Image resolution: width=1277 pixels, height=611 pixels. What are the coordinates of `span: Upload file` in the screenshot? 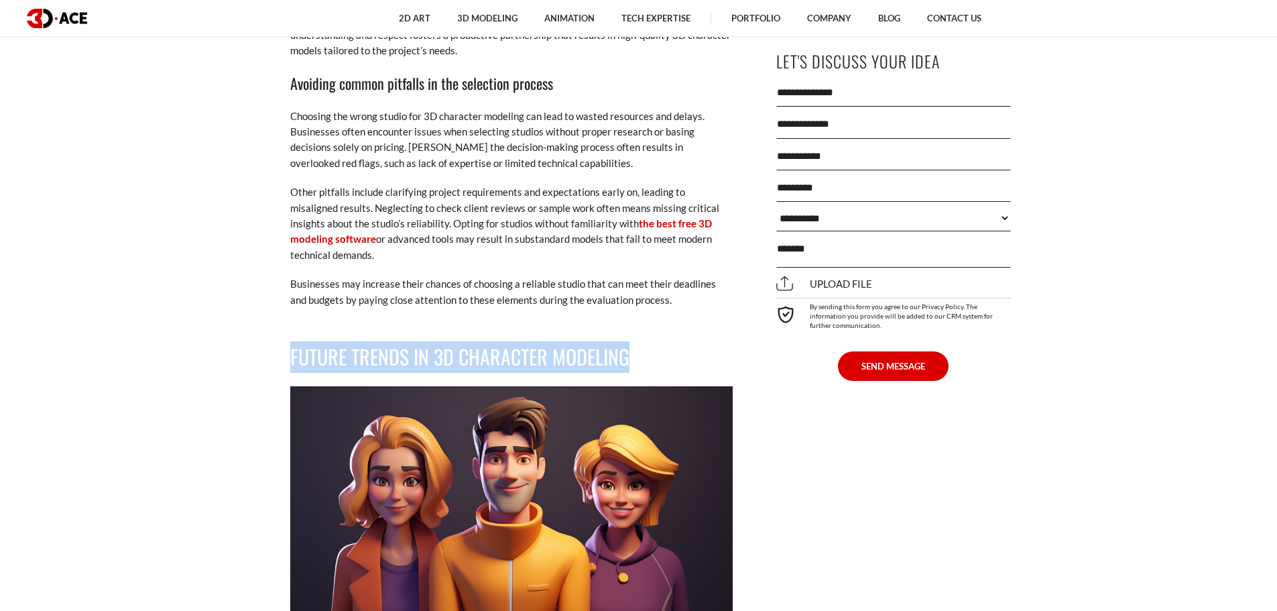 It's located at (824, 284).